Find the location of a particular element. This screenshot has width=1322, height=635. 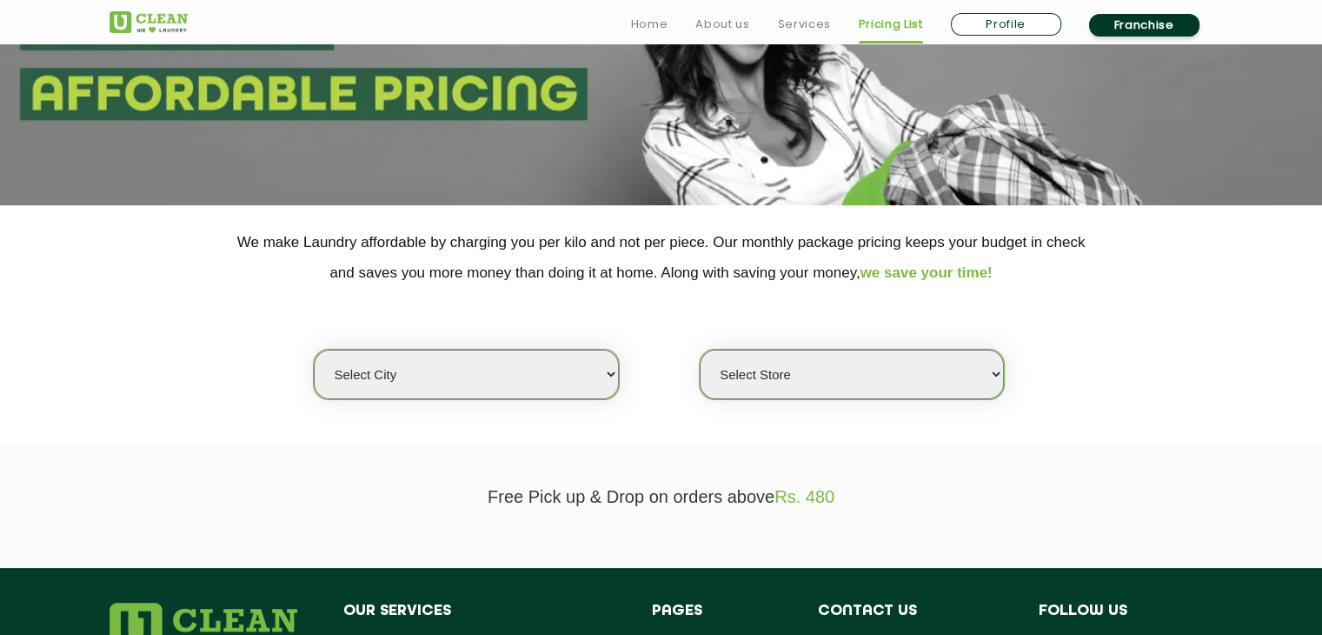

img: UClean Laundry and Dry Cleaning is located at coordinates (149, 22).